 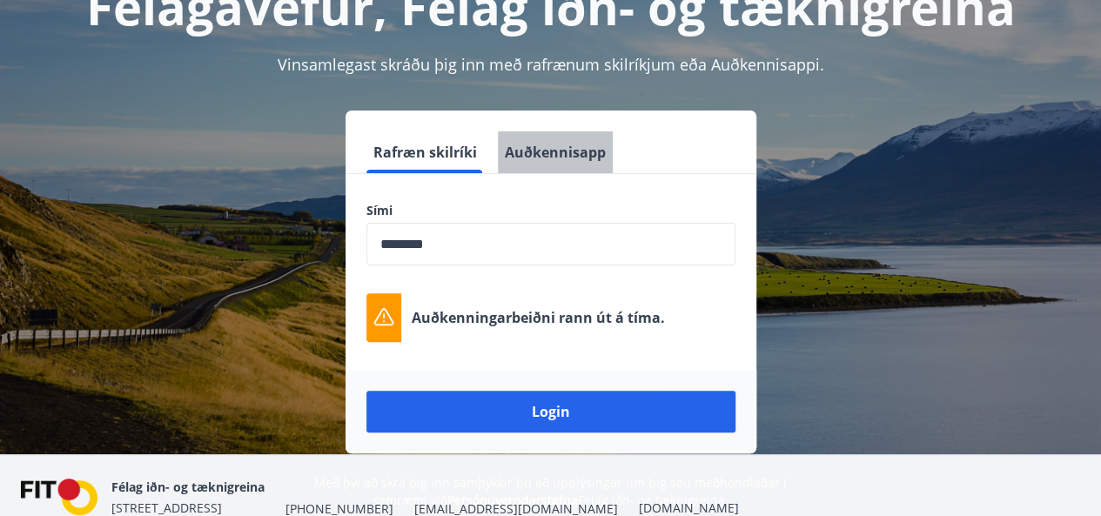 I want to click on p: Auðkenningarbeiðni rann út á tíma., so click(x=538, y=318).